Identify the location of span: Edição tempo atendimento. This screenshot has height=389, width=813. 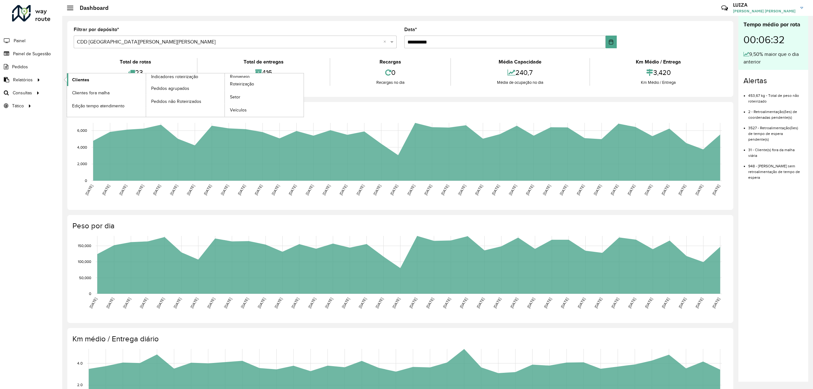
(98, 106).